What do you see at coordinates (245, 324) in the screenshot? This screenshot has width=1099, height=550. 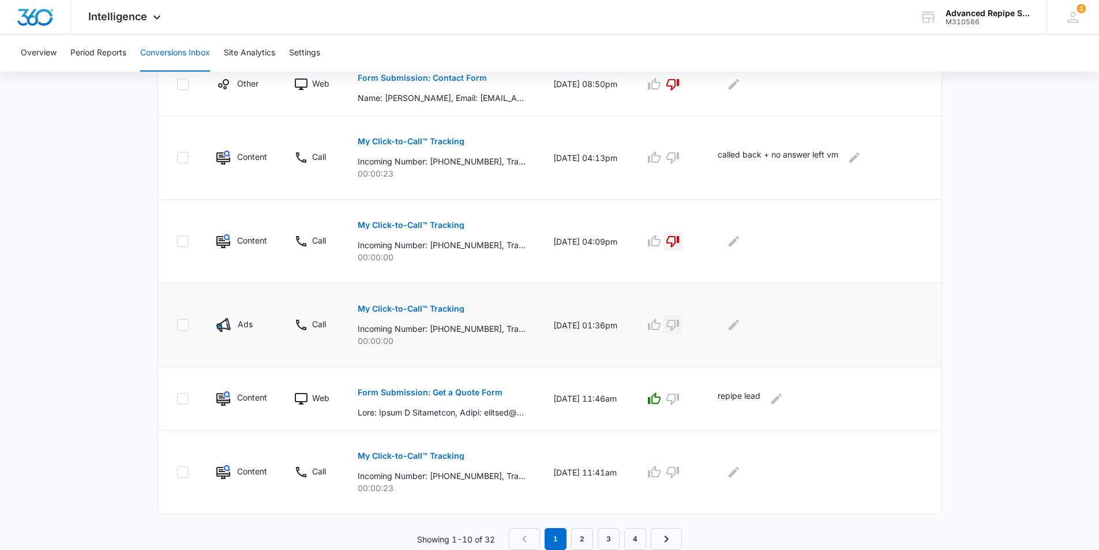 I see `p: Ads` at bounding box center [245, 324].